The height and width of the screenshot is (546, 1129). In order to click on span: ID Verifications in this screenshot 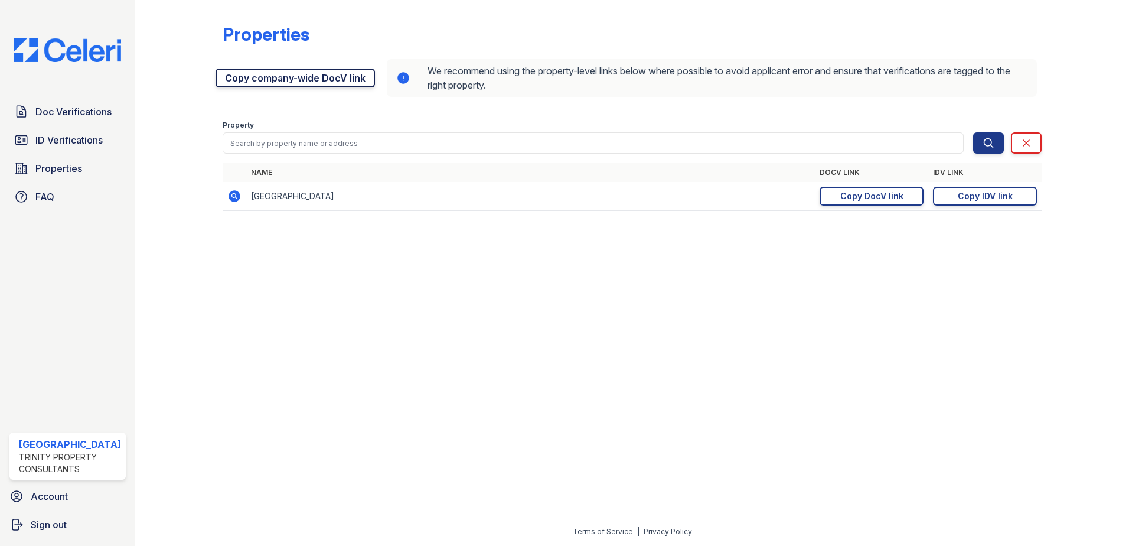, I will do `click(69, 140)`.